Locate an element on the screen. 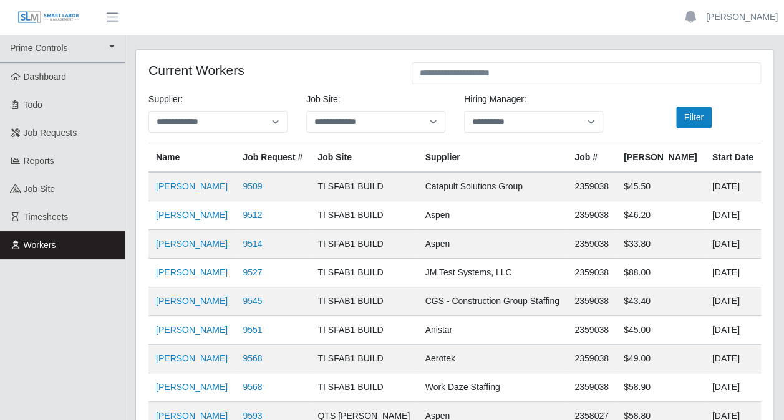  span: Timesheets is located at coordinates (46, 217).